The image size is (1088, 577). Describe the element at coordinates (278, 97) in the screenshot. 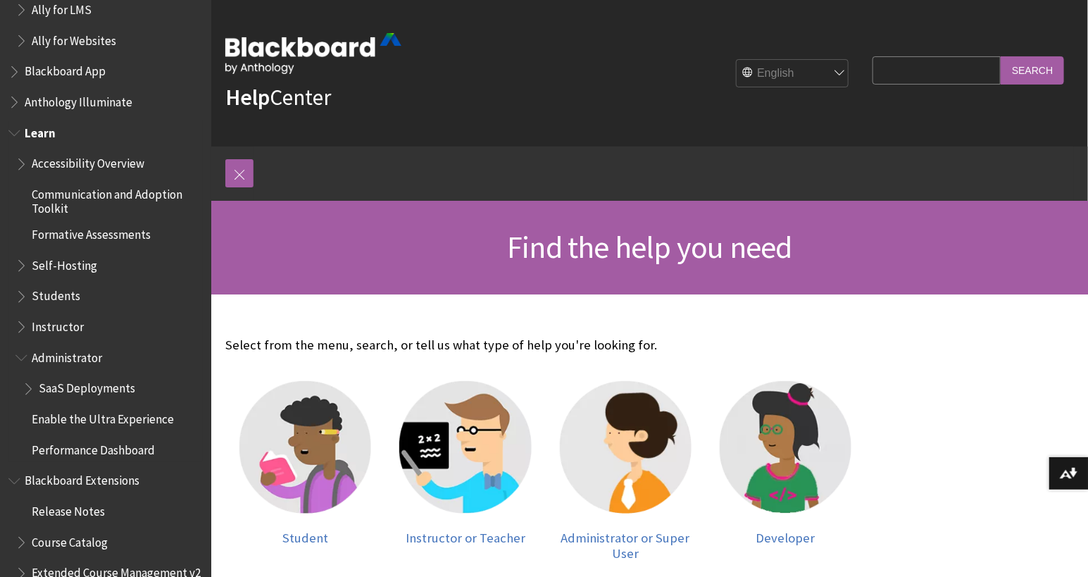

I see `a: HelpCenter` at that location.